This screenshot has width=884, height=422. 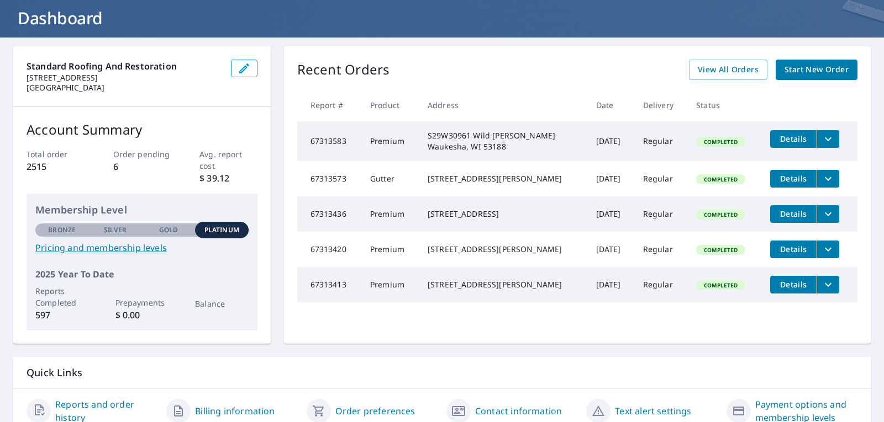 What do you see at coordinates (724, 105) in the screenshot?
I see `th: Status` at bounding box center [724, 105].